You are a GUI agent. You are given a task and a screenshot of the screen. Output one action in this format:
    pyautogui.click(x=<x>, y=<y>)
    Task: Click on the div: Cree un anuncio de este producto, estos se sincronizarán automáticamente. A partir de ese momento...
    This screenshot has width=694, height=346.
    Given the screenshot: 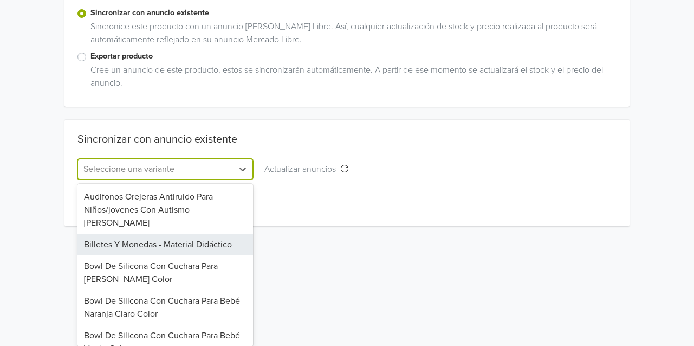 What is the action you would take?
    pyautogui.click(x=351, y=79)
    